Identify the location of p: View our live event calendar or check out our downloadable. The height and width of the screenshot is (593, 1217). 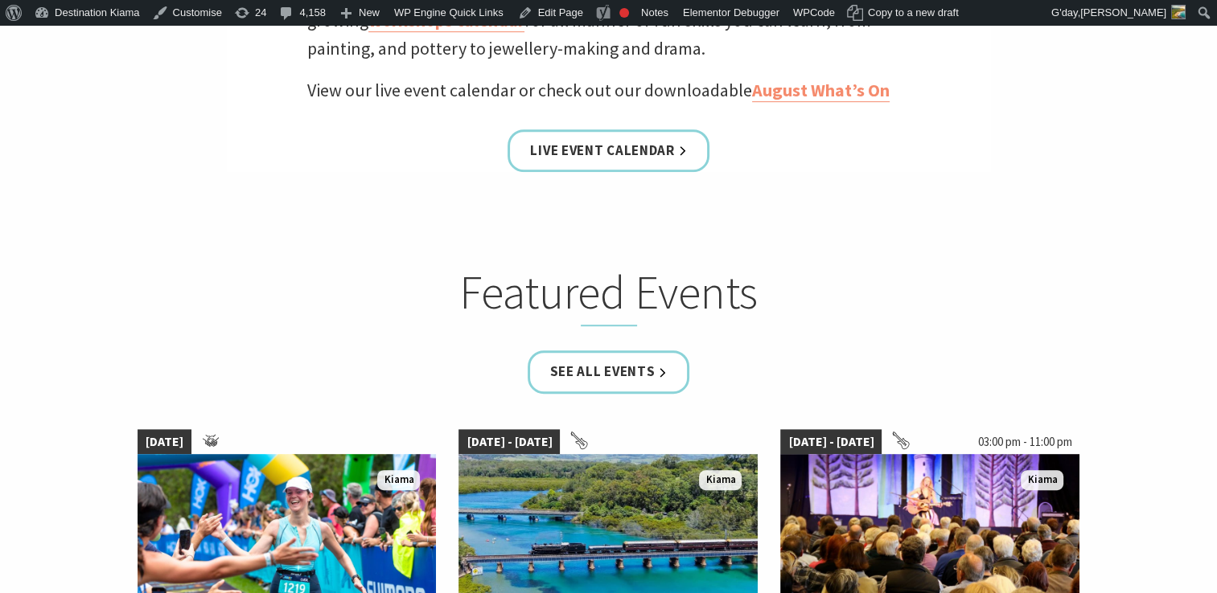
(609, 90).